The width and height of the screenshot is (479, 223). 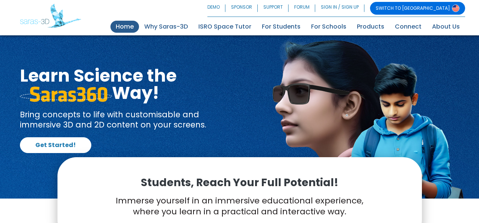 I want to click on p: Bring concepts to life with customisable and immersive 3D and 2D content on your screens., so click(x=127, y=119).